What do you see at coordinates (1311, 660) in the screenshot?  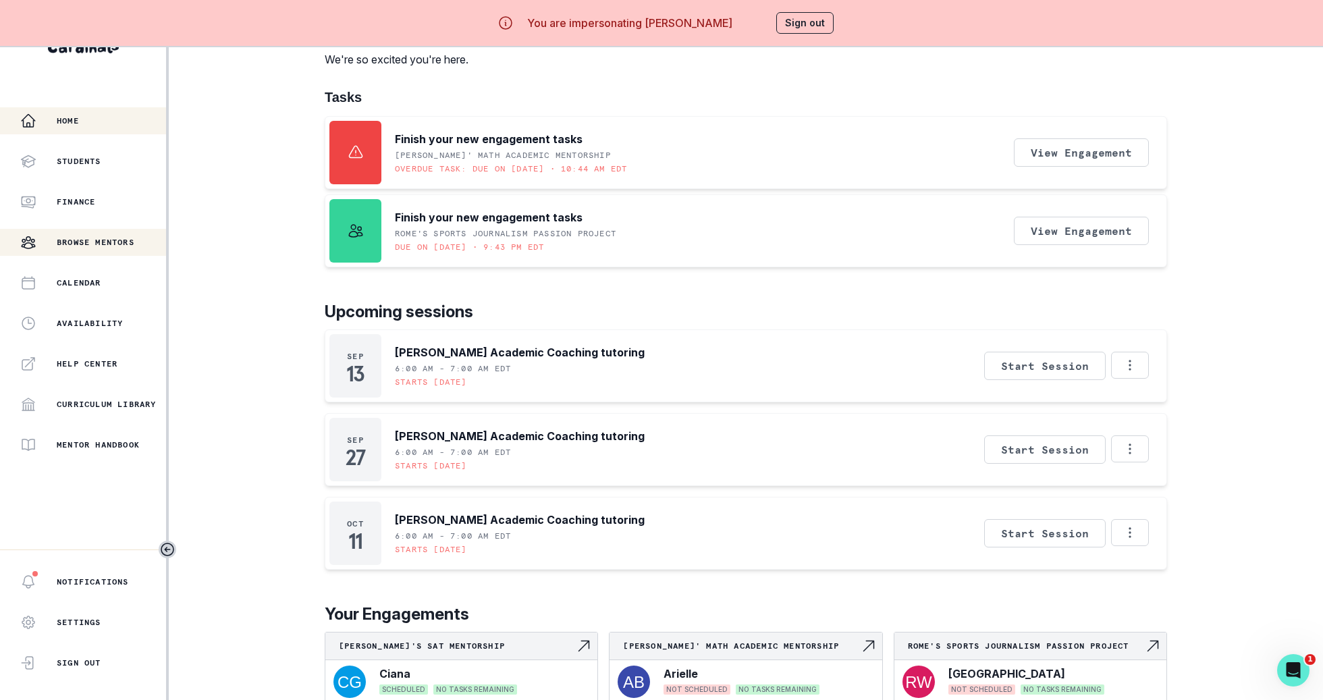 I see `span: 1` at bounding box center [1311, 660].